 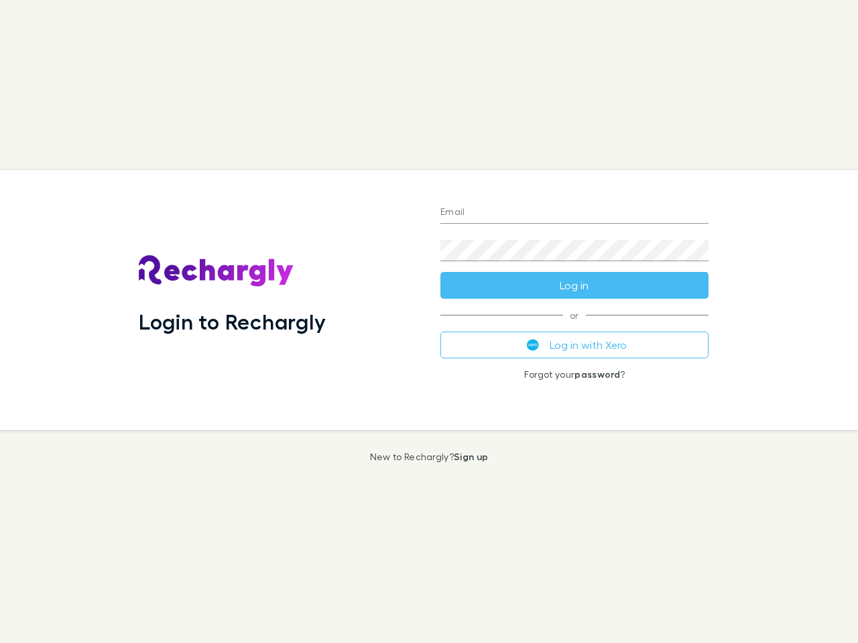 I want to click on p: Forgot your ?, so click(x=574, y=375).